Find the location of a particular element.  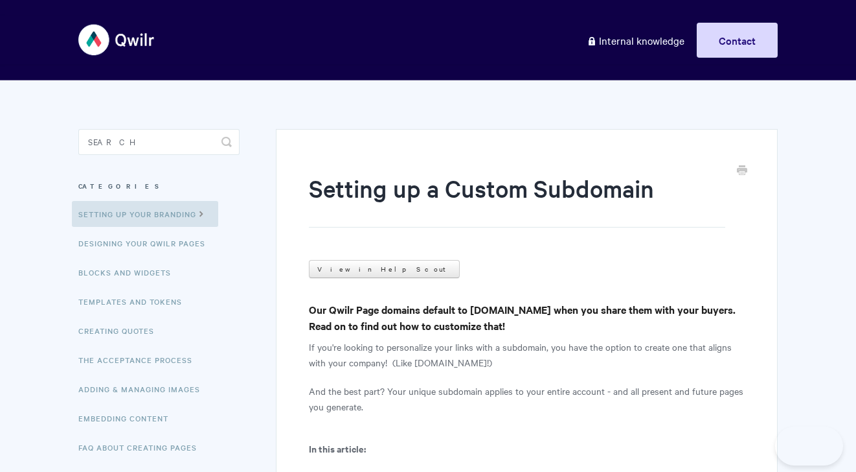

p: And the best part? Your unique subdomain applies to your entire account - and all present and fut... is located at coordinates (527, 398).